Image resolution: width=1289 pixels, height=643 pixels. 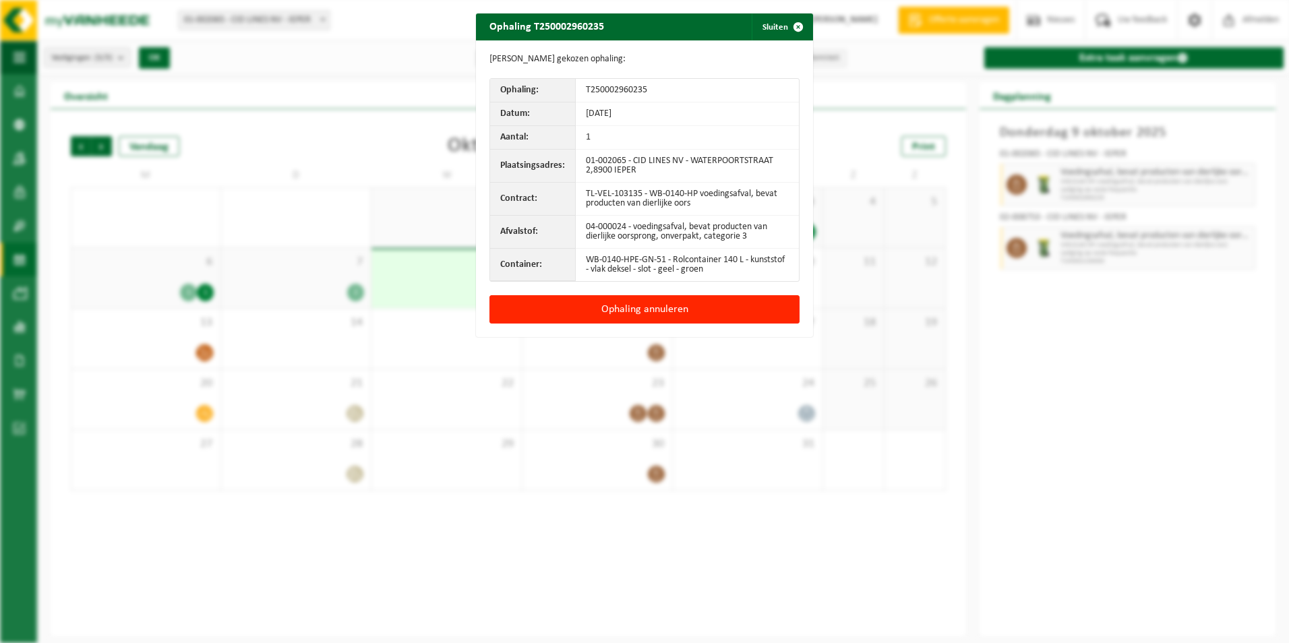 What do you see at coordinates (533, 90) in the screenshot?
I see `th: Ophaling:` at bounding box center [533, 90].